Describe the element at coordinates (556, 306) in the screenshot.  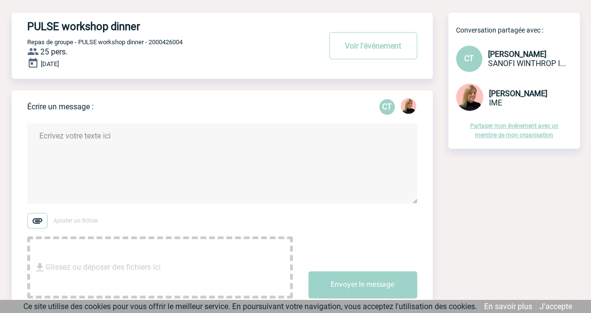
I see `a: J'accepte` at that location.